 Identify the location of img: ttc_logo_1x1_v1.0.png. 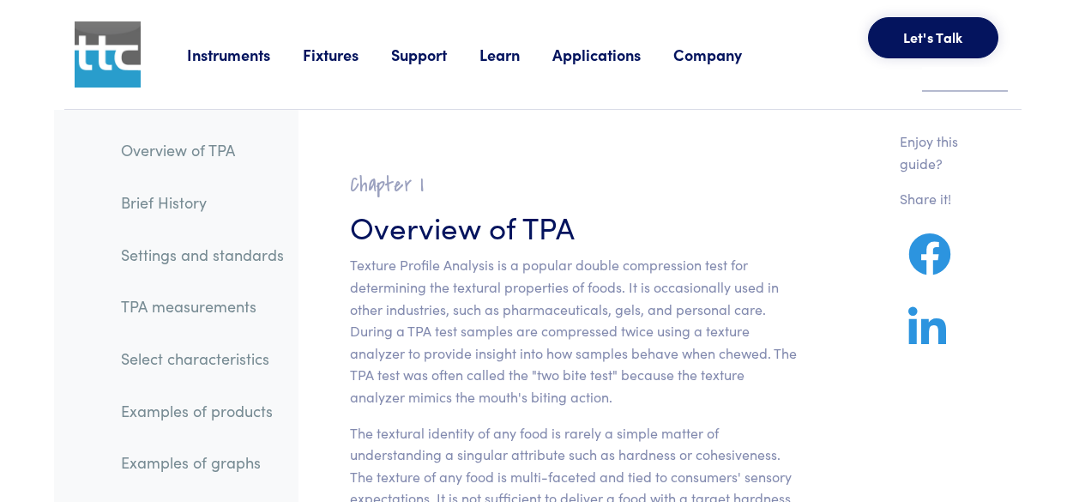
(107, 54).